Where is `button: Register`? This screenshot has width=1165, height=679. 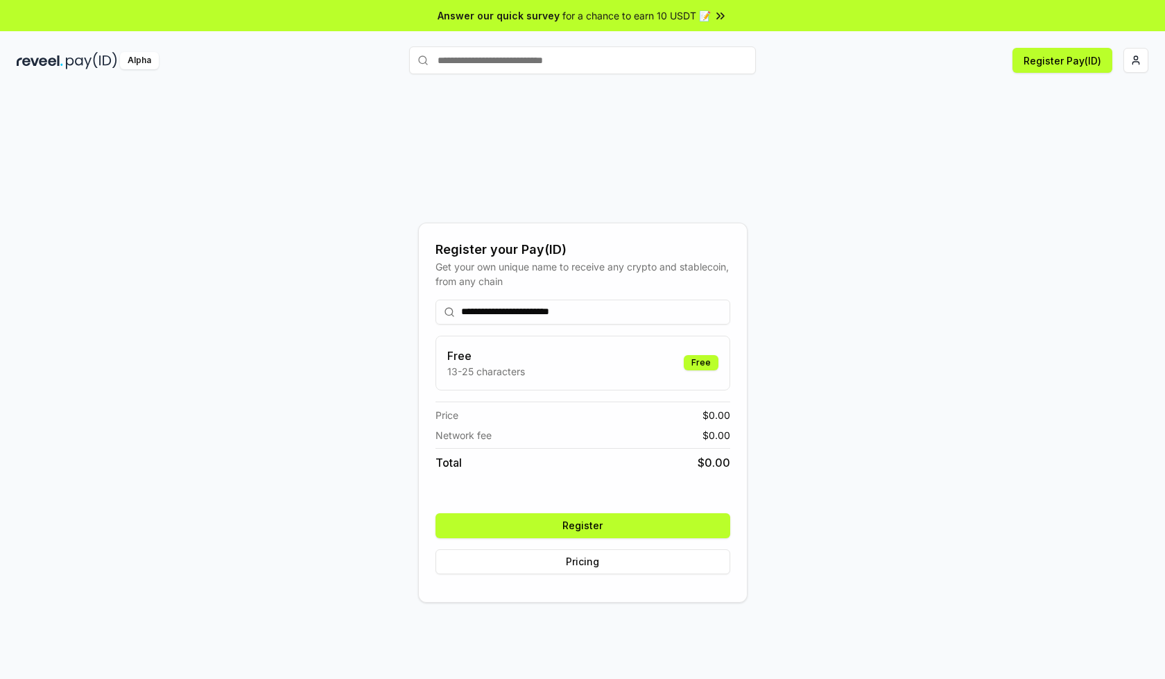
button: Register is located at coordinates (582, 526).